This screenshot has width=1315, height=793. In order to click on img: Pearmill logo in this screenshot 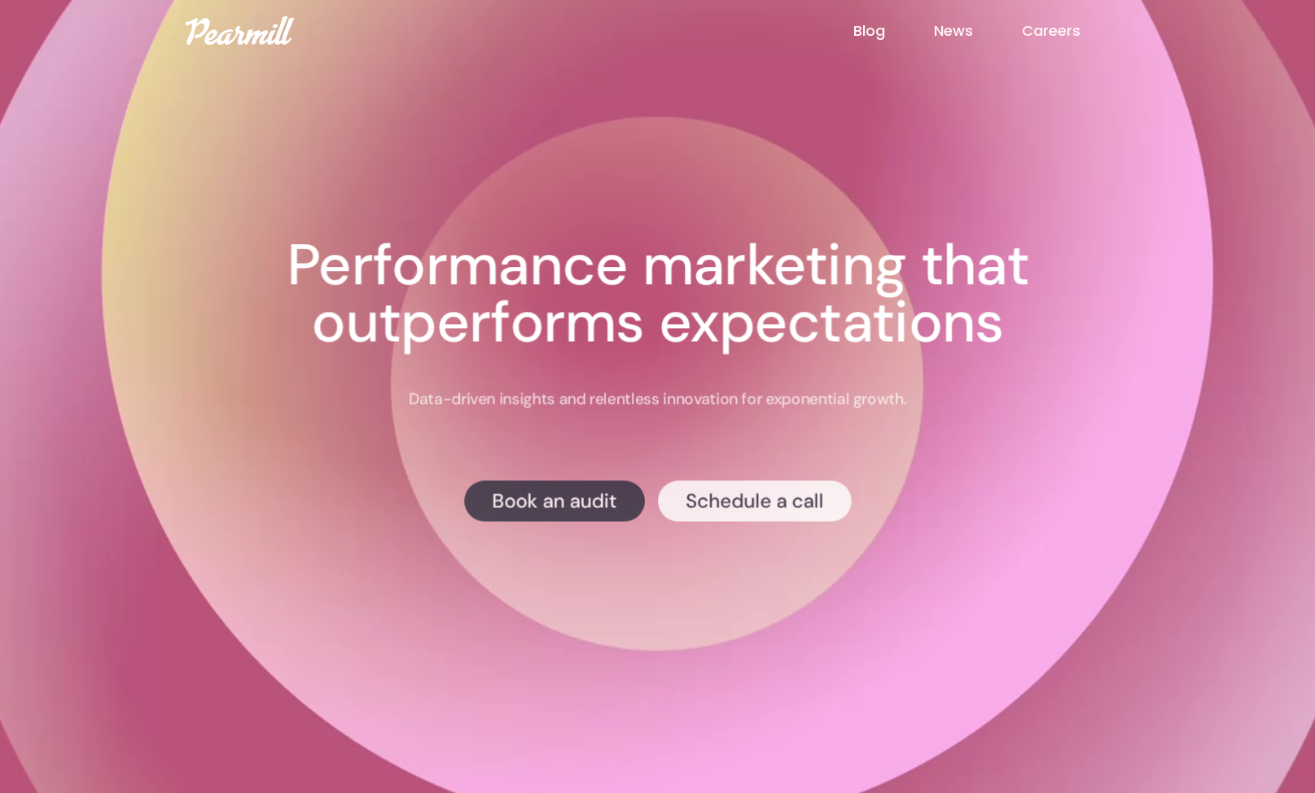, I will do `click(239, 30)`.